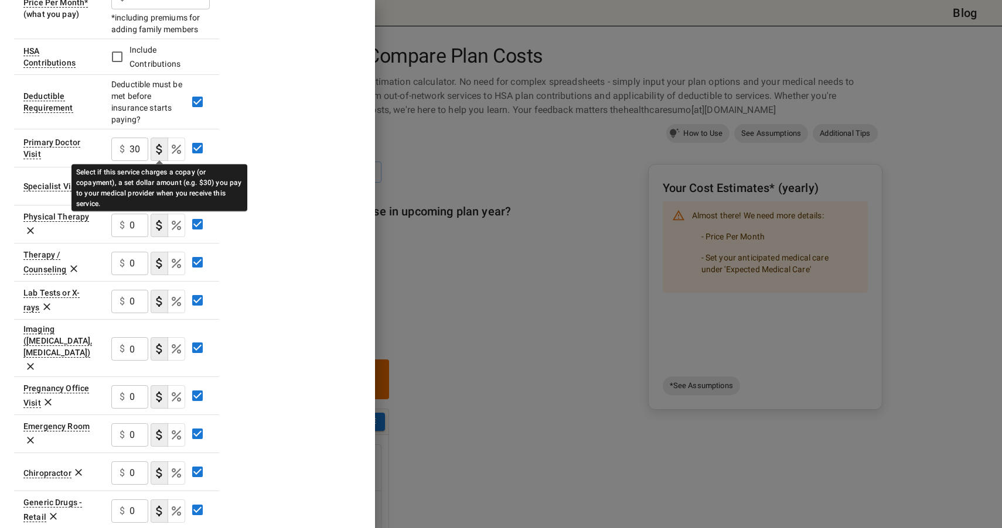 This screenshot has height=528, width=1002. I want to click on div: Deductible must be met before insurance starts paying?, so click(148, 102).